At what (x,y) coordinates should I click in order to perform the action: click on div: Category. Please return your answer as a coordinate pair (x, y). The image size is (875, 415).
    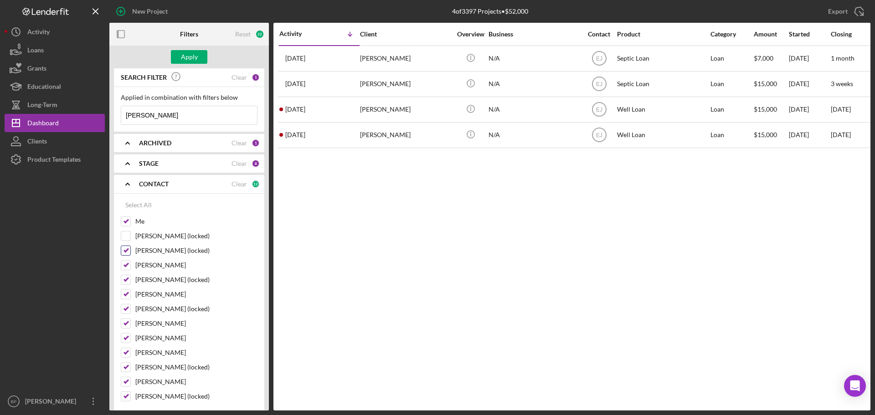
    Looking at the image, I should click on (732, 34).